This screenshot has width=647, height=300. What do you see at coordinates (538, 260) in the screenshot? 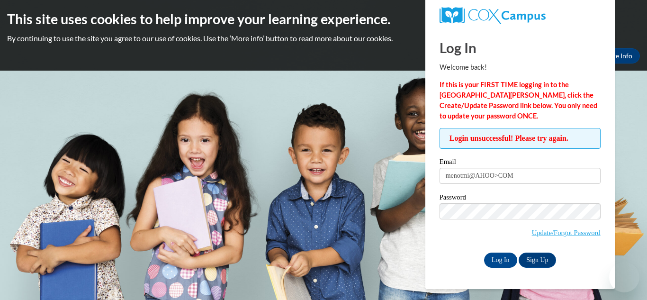
I see `a: Sign Up` at bounding box center [538, 260].